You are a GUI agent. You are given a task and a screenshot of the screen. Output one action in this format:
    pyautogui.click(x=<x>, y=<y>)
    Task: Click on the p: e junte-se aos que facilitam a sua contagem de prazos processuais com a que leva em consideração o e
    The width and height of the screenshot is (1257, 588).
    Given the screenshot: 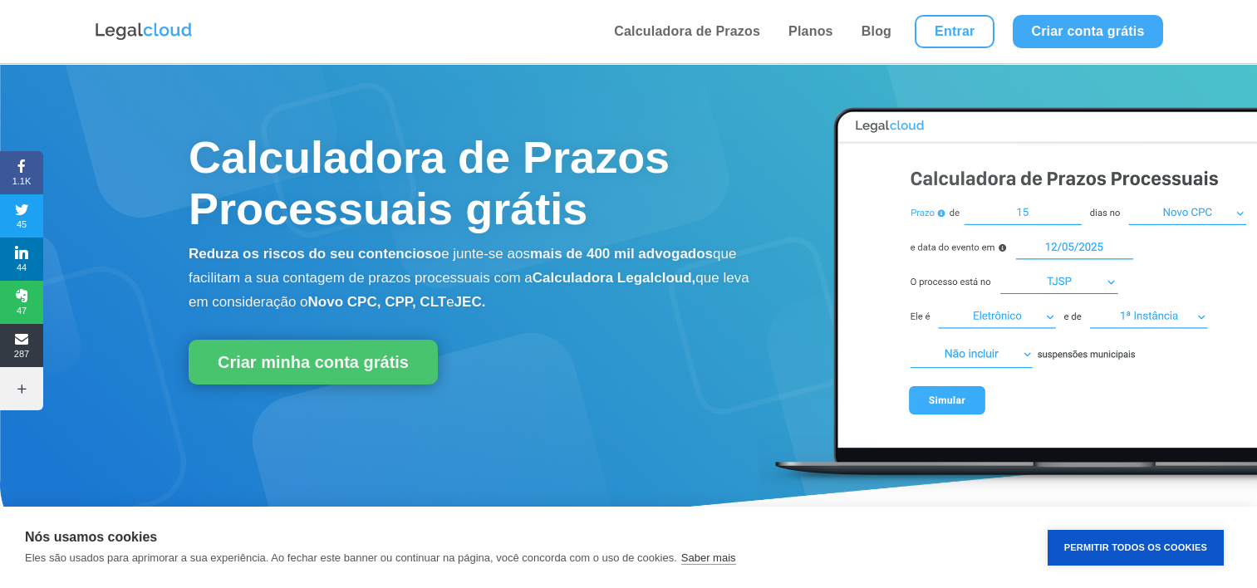 What is the action you would take?
    pyautogui.click(x=471, y=278)
    